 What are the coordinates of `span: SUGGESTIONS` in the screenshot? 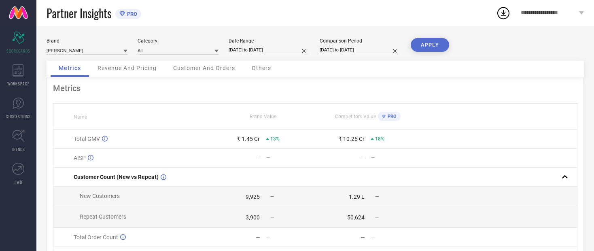 It's located at (18, 116).